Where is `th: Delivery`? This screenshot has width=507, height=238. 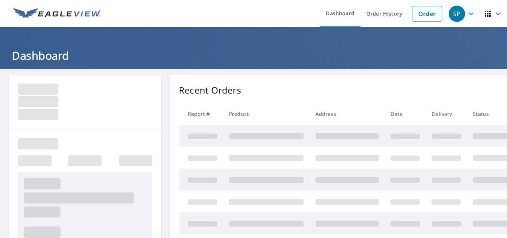 th: Delivery is located at coordinates (446, 114).